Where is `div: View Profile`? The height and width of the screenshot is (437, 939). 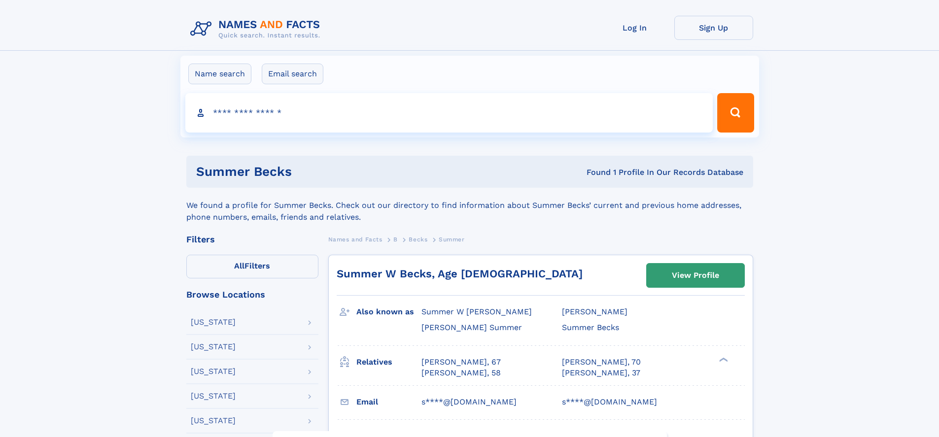 div: View Profile is located at coordinates (695, 276).